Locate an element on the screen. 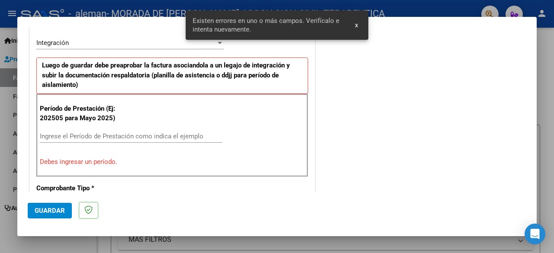  span: Integración is located at coordinates (52, 43).